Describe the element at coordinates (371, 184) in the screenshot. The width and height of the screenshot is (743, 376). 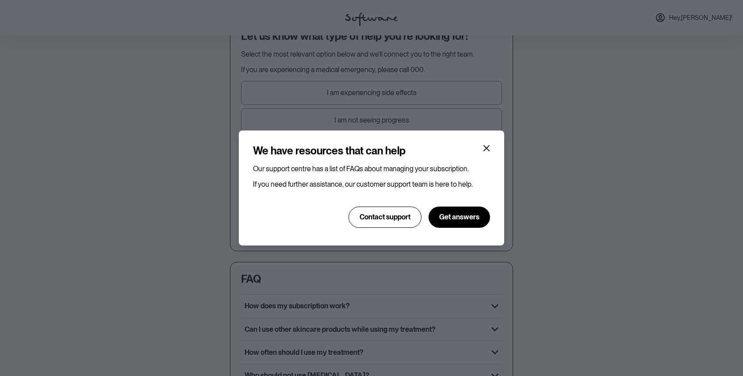
I see `p: If you need further assistance, our customer support team is here to help.` at that location.